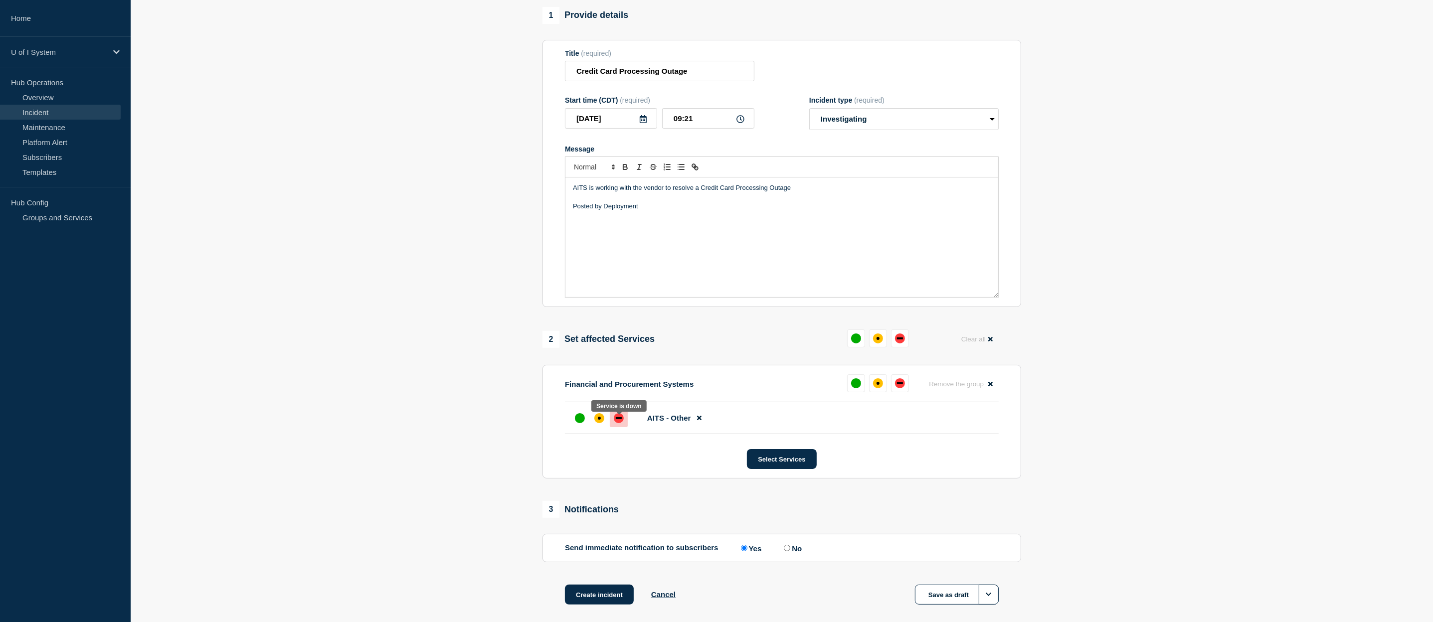 Image resolution: width=1433 pixels, height=622 pixels. What do you see at coordinates (904, 119) in the screenshot?
I see `select: Incident type` at bounding box center [904, 119].